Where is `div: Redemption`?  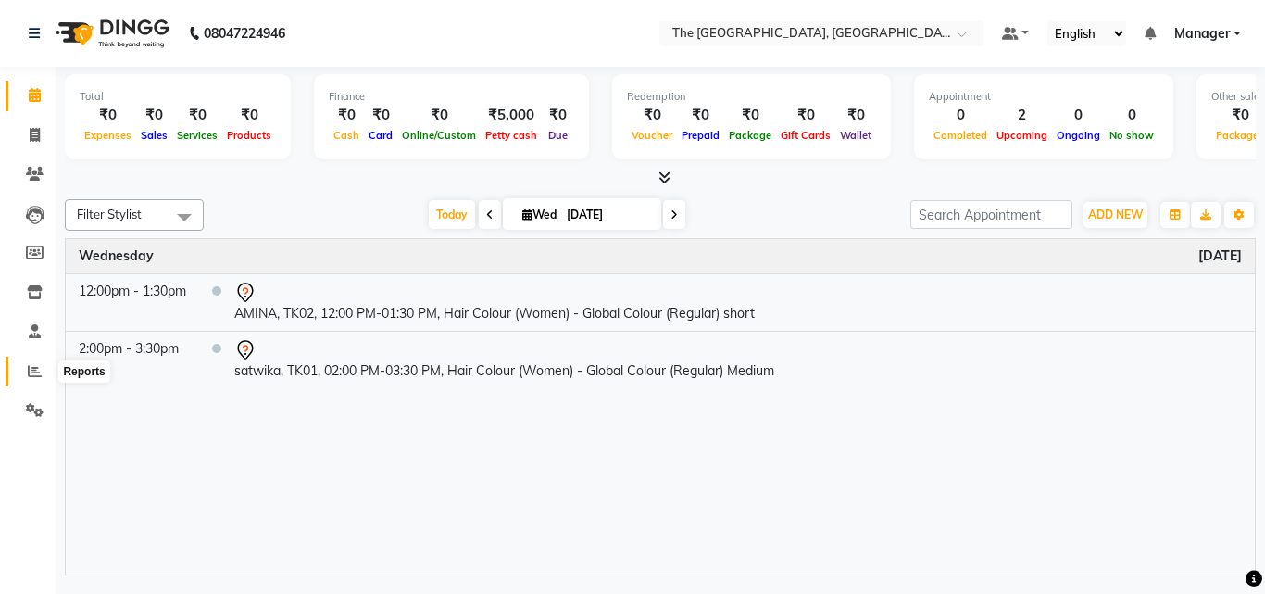
div: Redemption is located at coordinates (751, 96).